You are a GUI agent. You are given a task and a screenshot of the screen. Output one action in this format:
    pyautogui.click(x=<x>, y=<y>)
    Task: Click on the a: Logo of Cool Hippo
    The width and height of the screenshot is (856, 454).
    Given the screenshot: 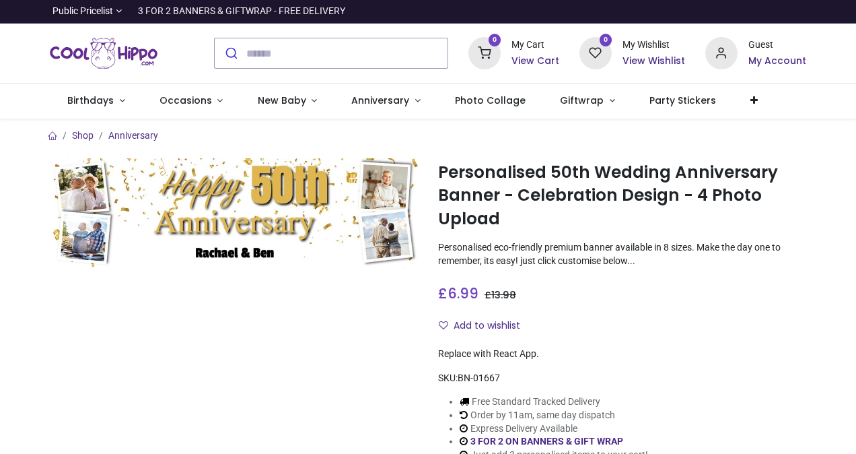 What is the action you would take?
    pyautogui.click(x=104, y=53)
    